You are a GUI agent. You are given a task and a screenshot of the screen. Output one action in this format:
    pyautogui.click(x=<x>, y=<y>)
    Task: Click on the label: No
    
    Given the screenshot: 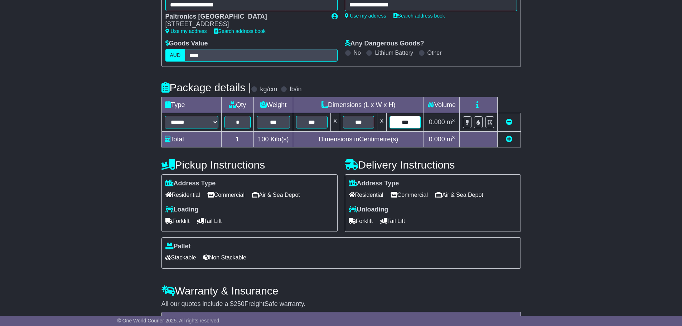 What is the action you would take?
    pyautogui.click(x=357, y=53)
    